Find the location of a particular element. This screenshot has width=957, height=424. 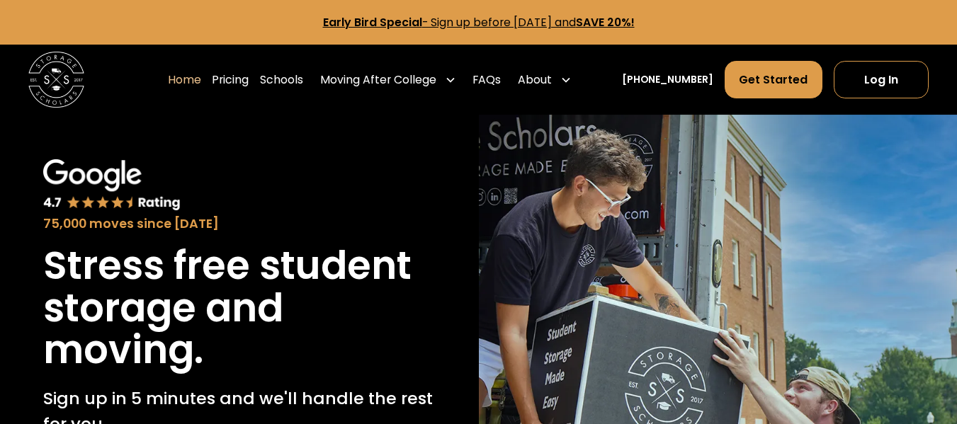

img: Storage Scholars main logo is located at coordinates (56, 79).